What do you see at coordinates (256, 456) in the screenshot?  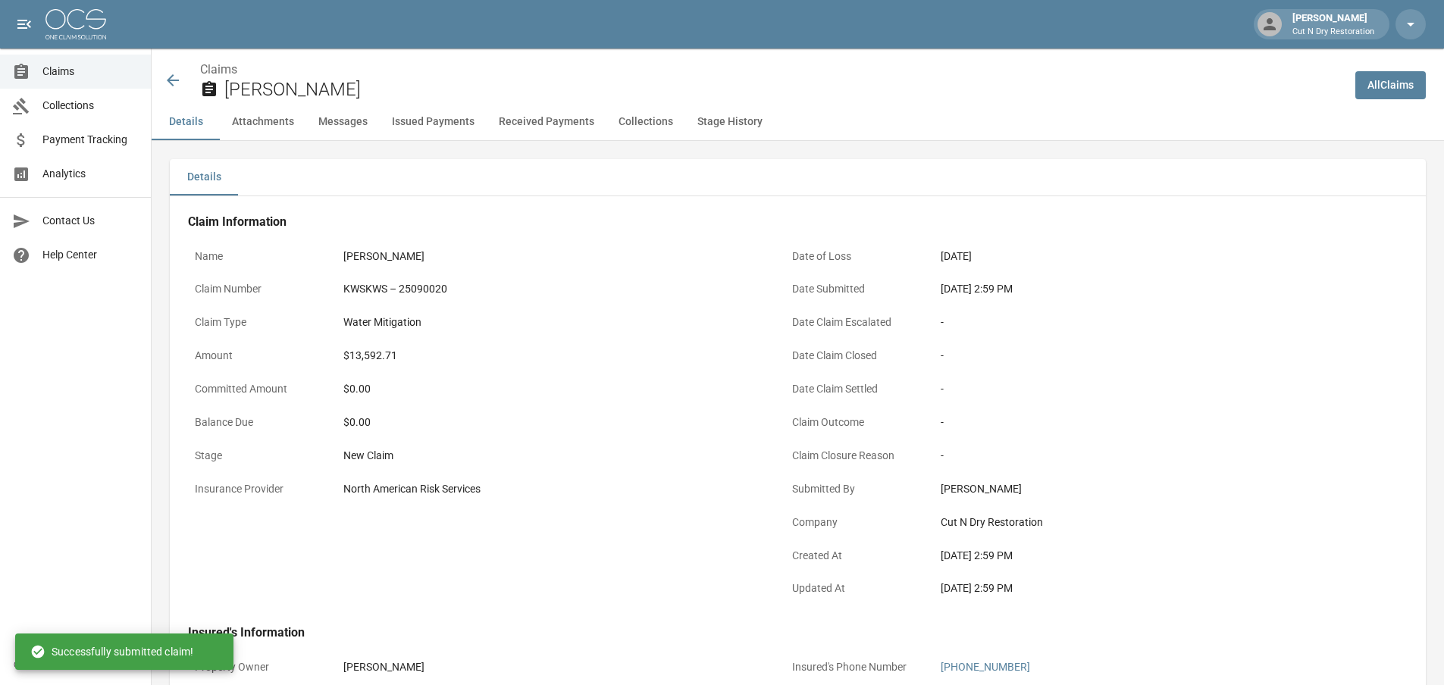 I see `p: Stage` at bounding box center [256, 456].